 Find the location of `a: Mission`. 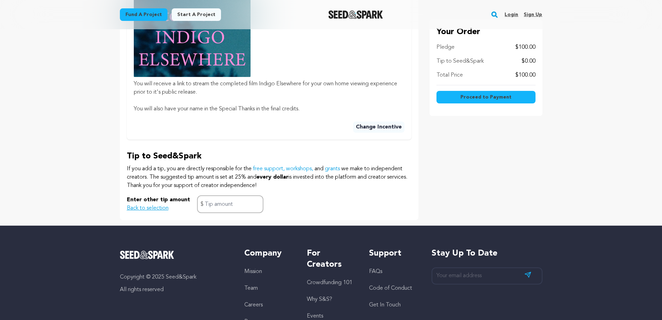

a: Mission is located at coordinates (253, 271).